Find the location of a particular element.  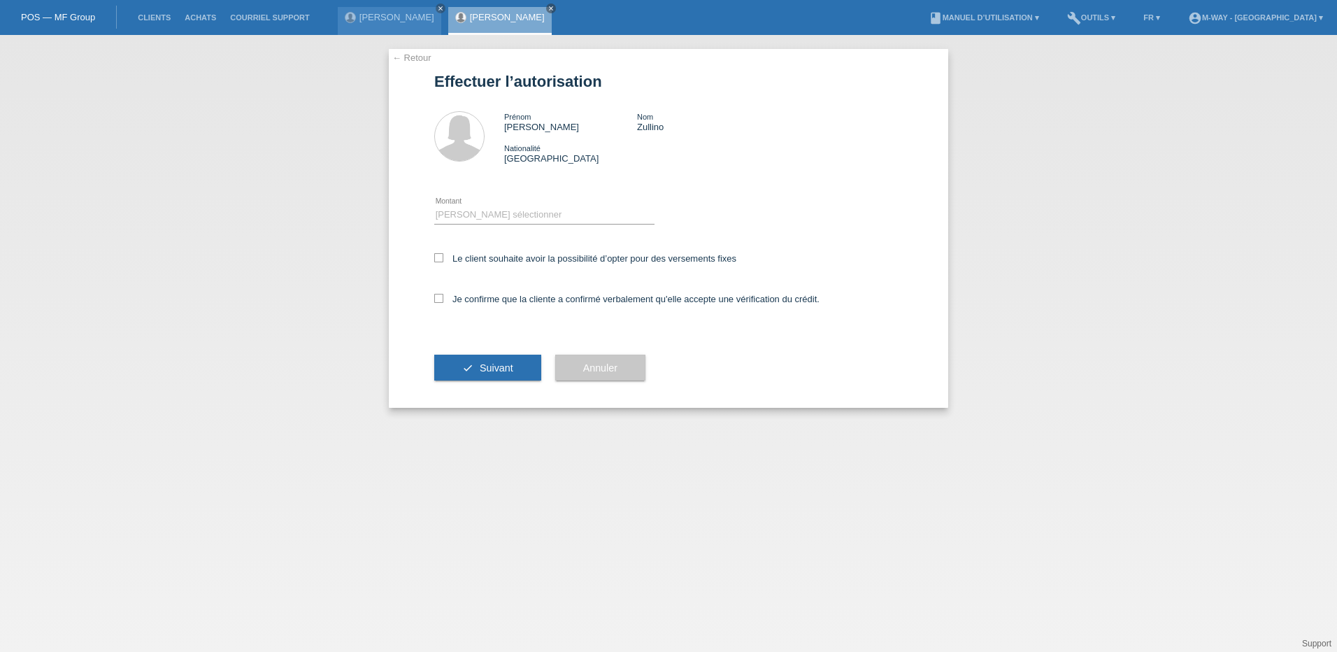

h1: Effectuer l’autorisation is located at coordinates (668, 81).